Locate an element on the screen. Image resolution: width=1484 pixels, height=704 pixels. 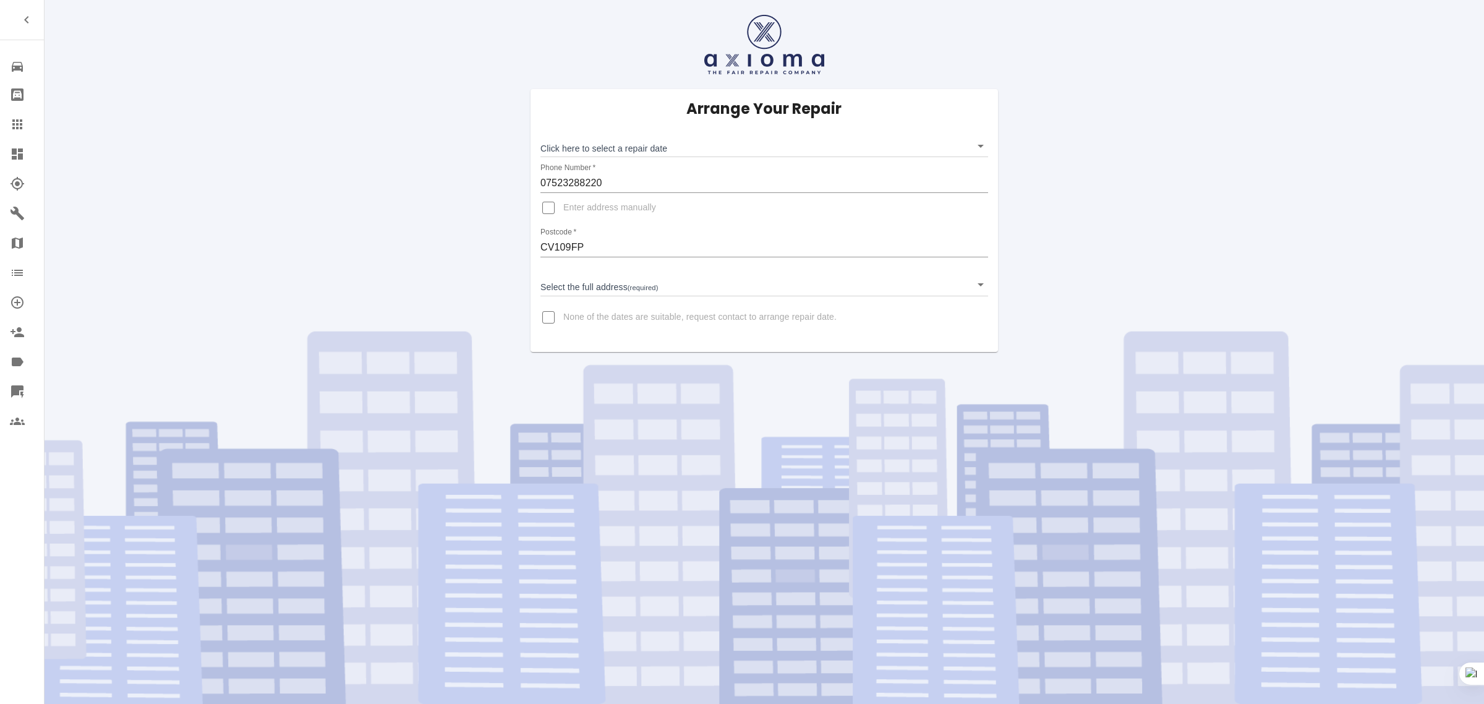
h5: Arrange Your Repair is located at coordinates (763, 109).